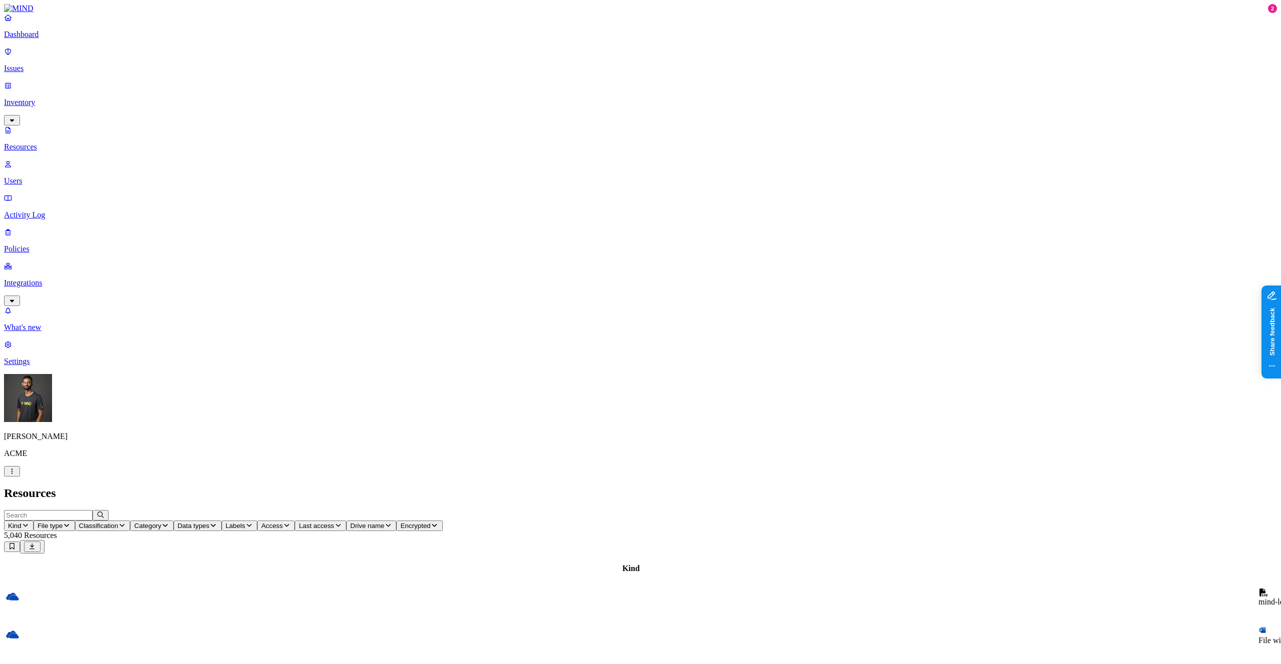 The height and width of the screenshot is (664, 1281). What do you see at coordinates (272, 526) in the screenshot?
I see `span: Access` at bounding box center [272, 526].